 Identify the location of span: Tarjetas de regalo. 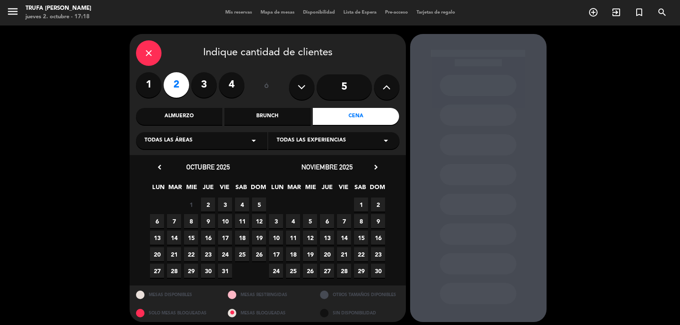
(436, 12).